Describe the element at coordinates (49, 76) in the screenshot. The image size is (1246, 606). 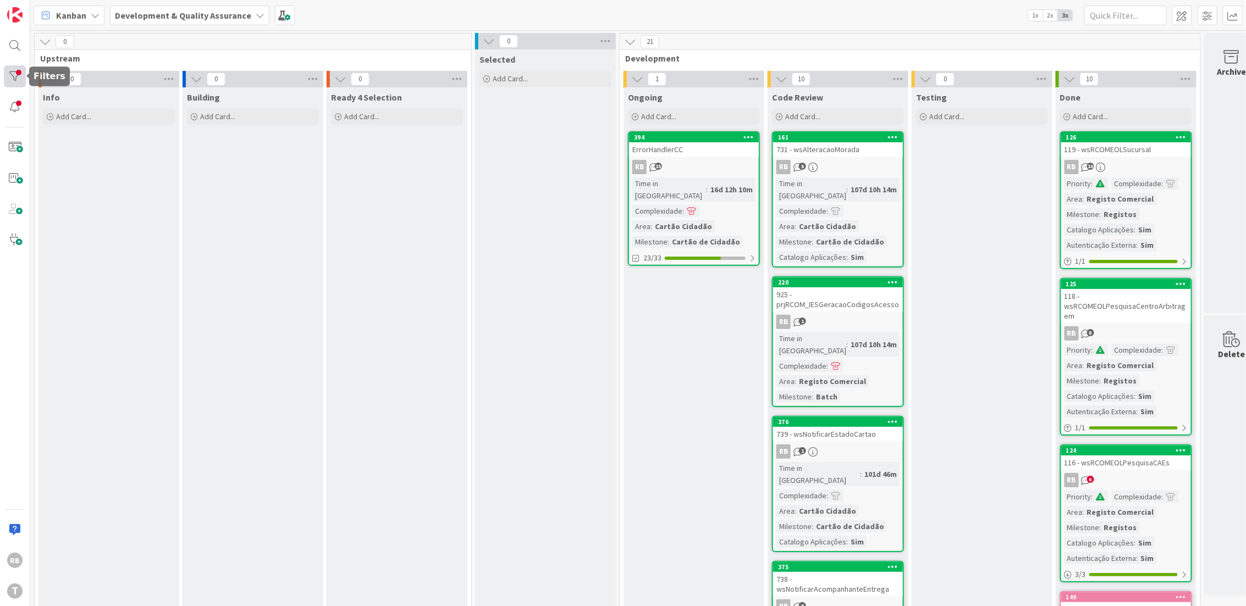
I see `h5: Filters` at that location.